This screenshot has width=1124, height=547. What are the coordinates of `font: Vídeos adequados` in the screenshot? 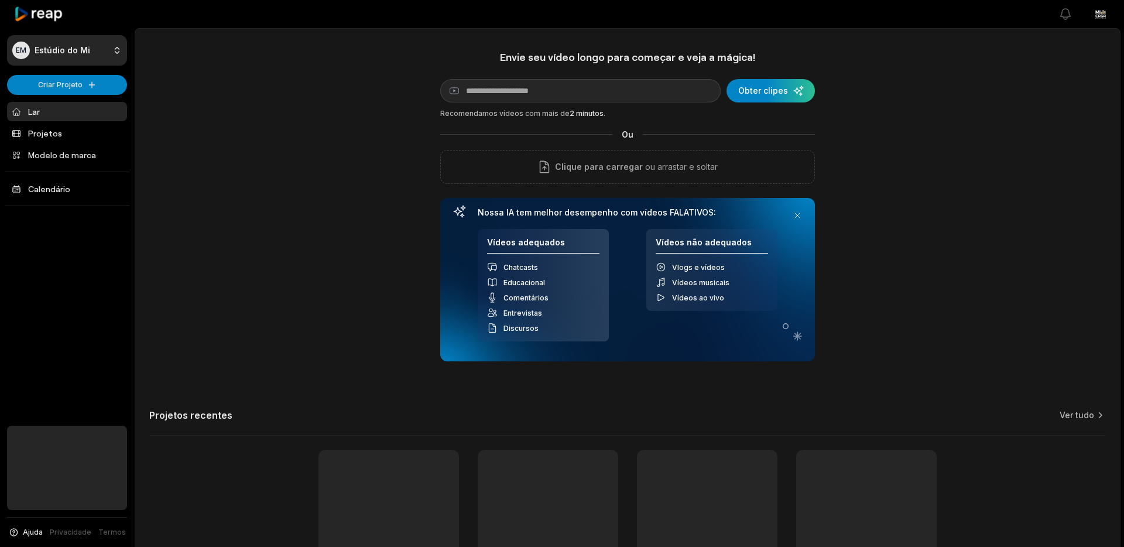 It's located at (526, 242).